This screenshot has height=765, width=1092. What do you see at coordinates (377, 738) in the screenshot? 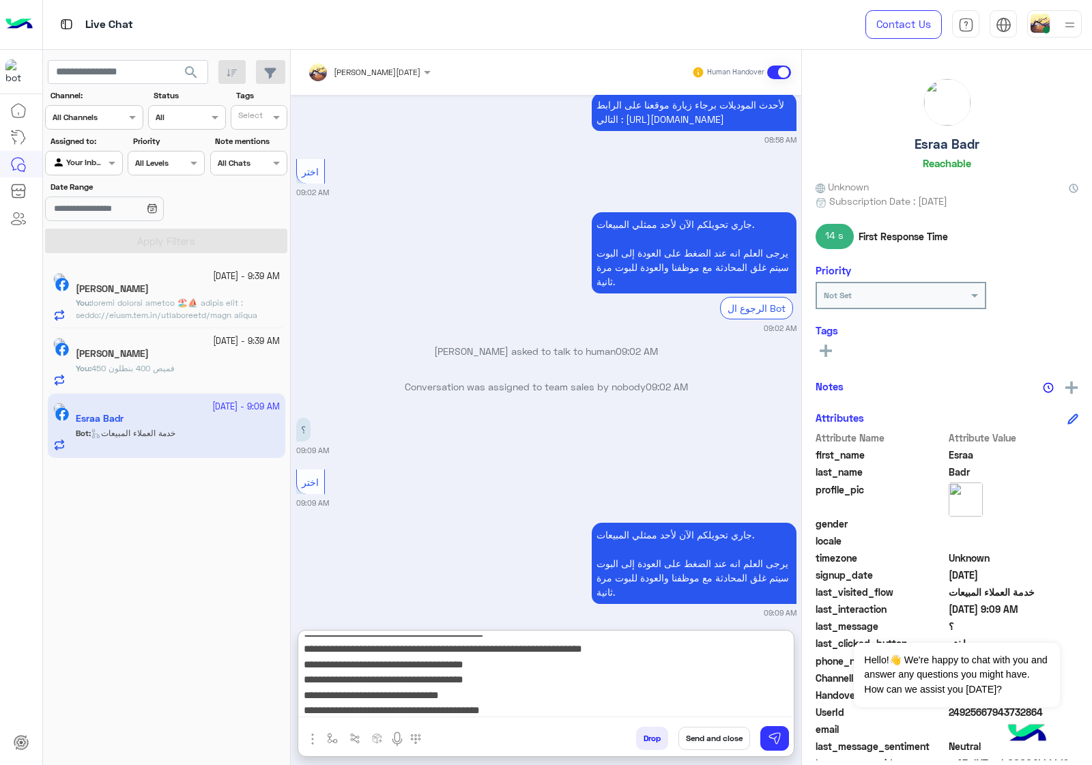
I see `img: create order` at bounding box center [377, 738].